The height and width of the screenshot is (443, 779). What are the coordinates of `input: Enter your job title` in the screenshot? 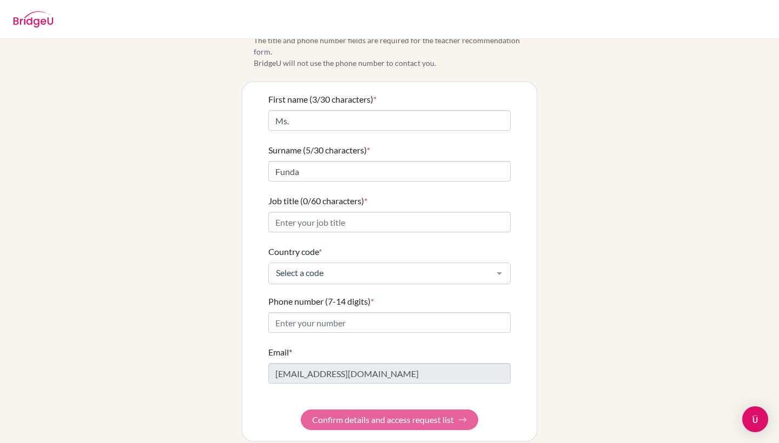 It's located at (389, 222).